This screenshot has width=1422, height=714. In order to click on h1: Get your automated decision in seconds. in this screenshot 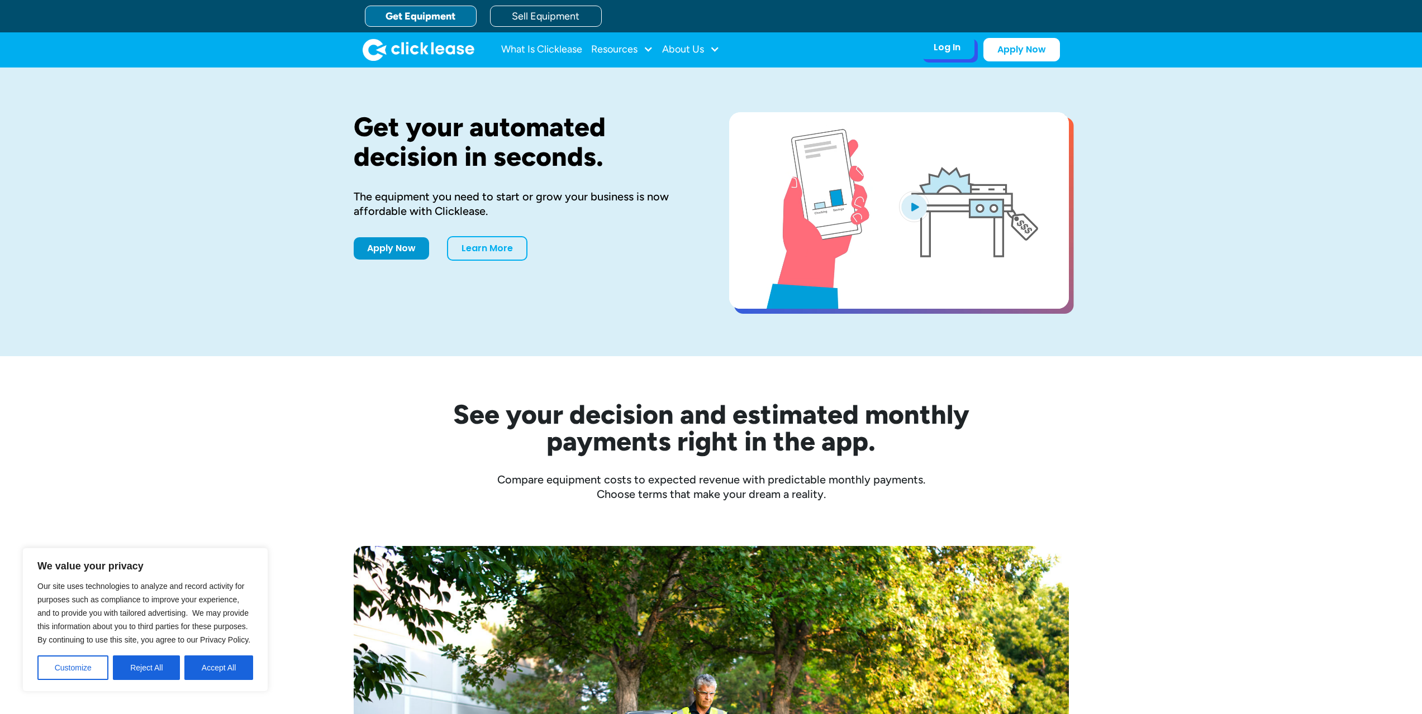, I will do `click(523, 142)`.